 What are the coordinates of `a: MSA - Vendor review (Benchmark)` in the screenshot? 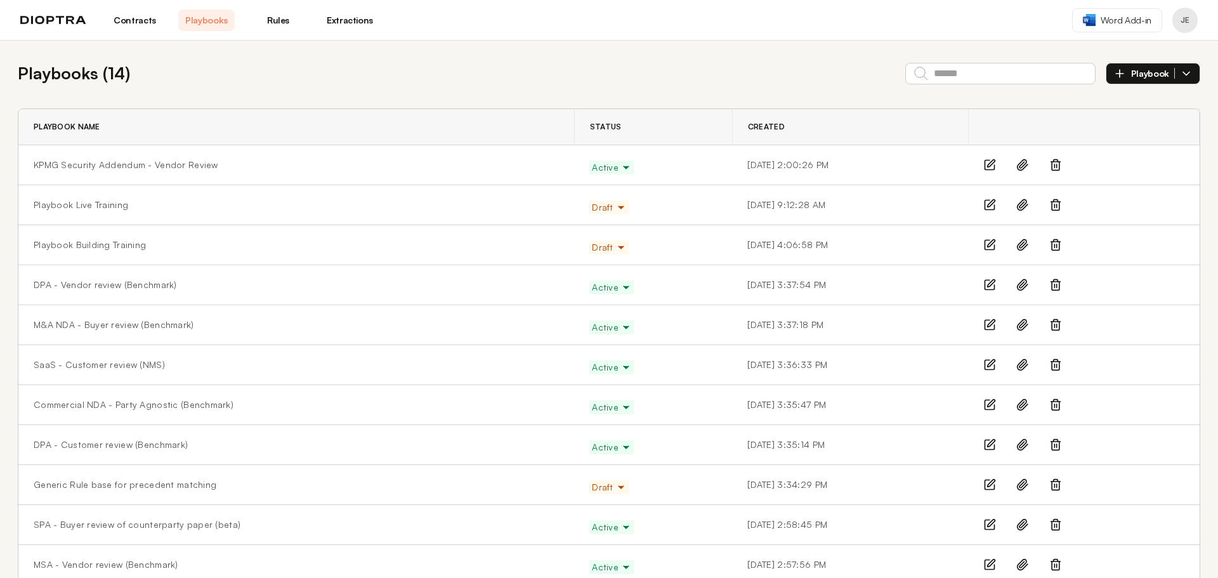 It's located at (106, 565).